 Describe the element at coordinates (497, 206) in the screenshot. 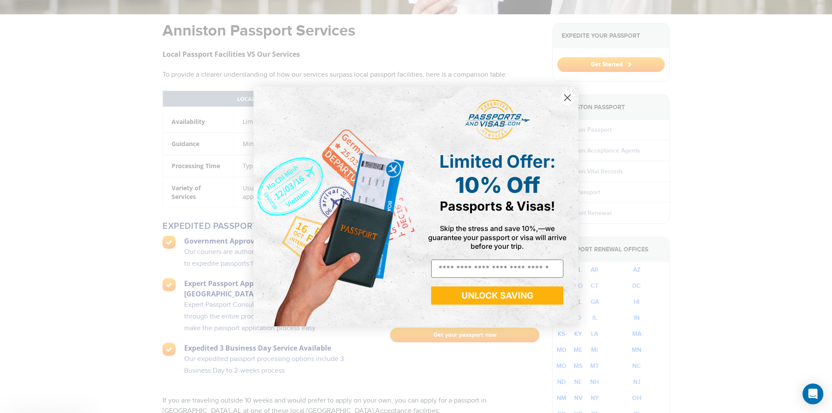

I see `span: Passports & Visas!` at that location.